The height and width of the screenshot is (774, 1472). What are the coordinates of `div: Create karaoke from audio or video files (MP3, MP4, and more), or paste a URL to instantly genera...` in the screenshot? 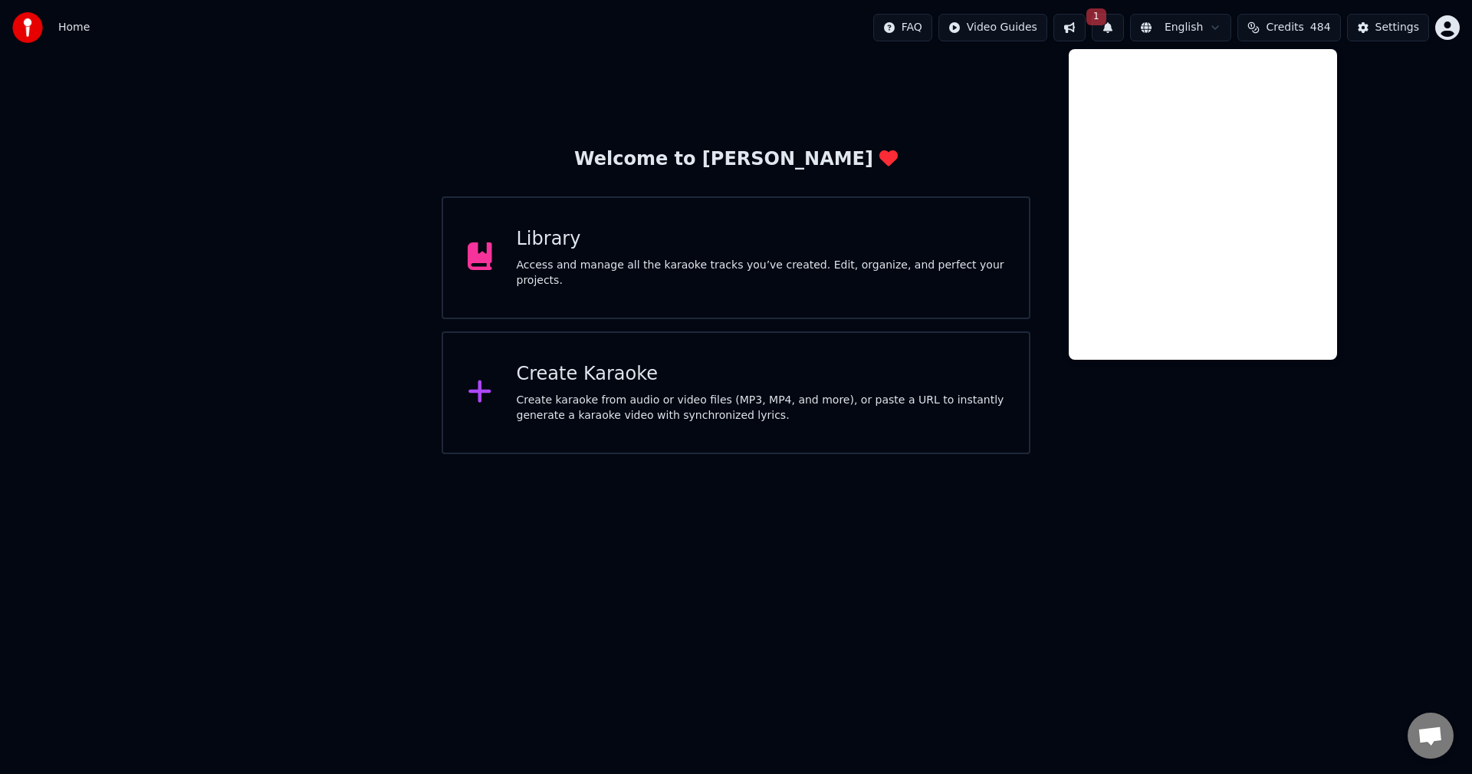 It's located at (761, 408).